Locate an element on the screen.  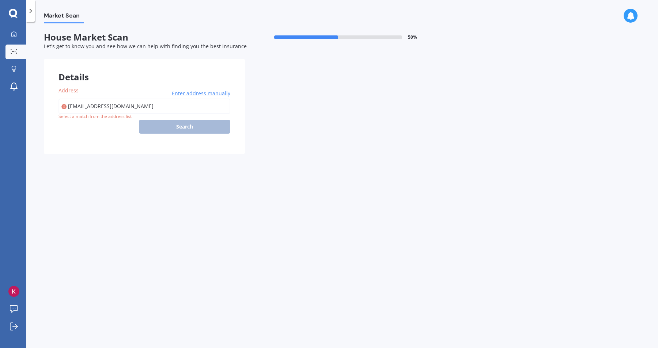
span: 50 % is located at coordinates (412, 37).